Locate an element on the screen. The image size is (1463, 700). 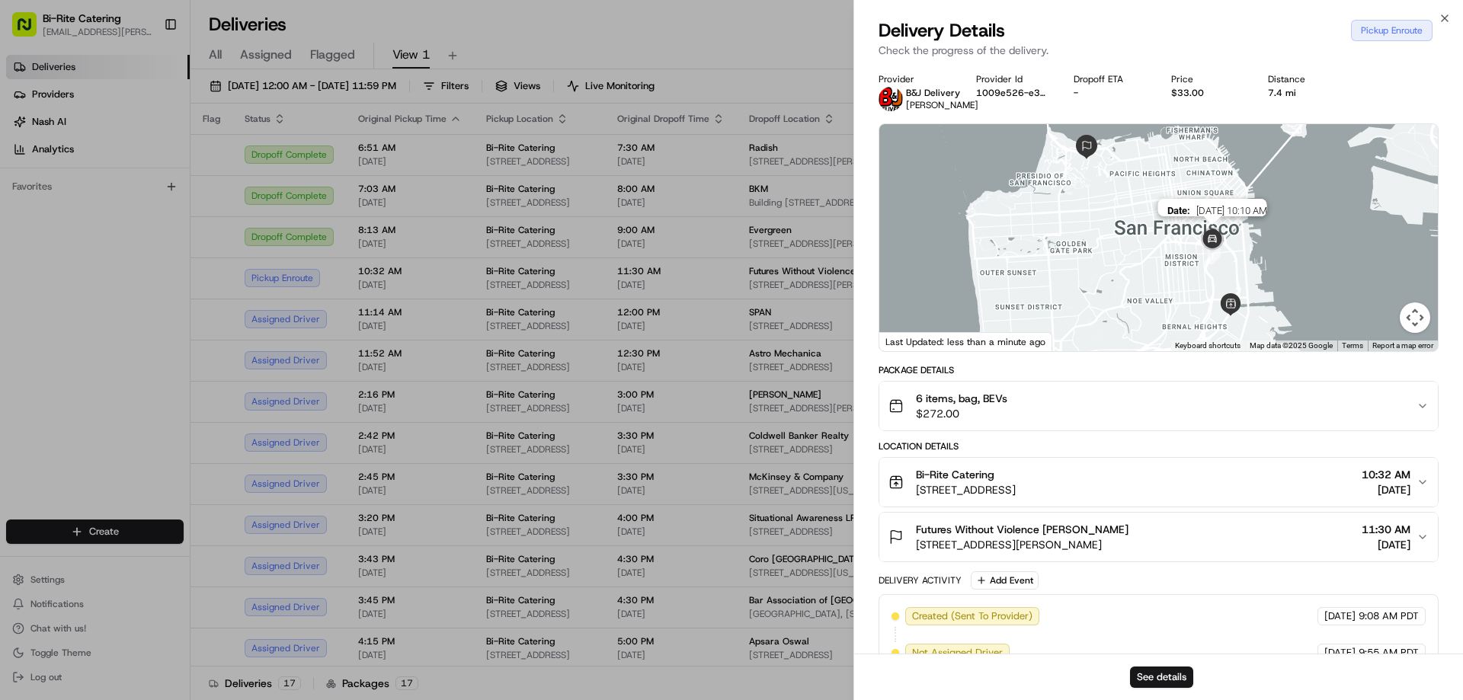
div: Last Updated: less than a minute ago is located at coordinates (965, 341).